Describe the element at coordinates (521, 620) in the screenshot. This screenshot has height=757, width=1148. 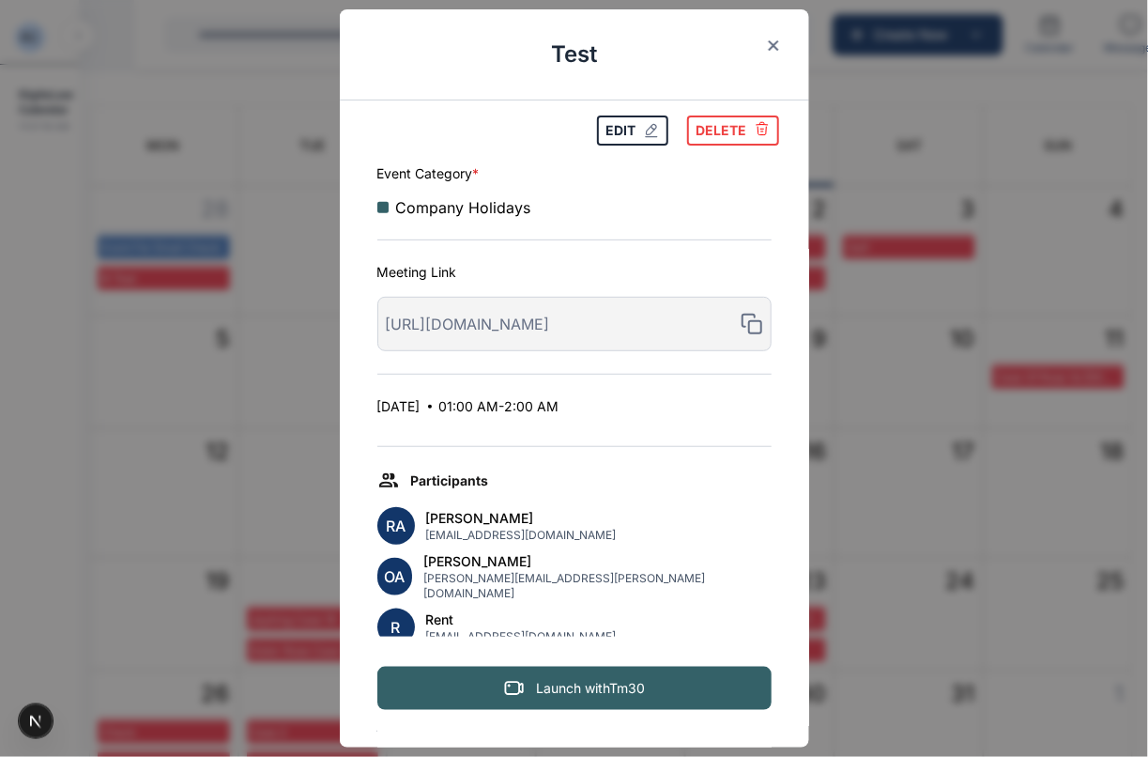
I see `span: Rent` at that location.